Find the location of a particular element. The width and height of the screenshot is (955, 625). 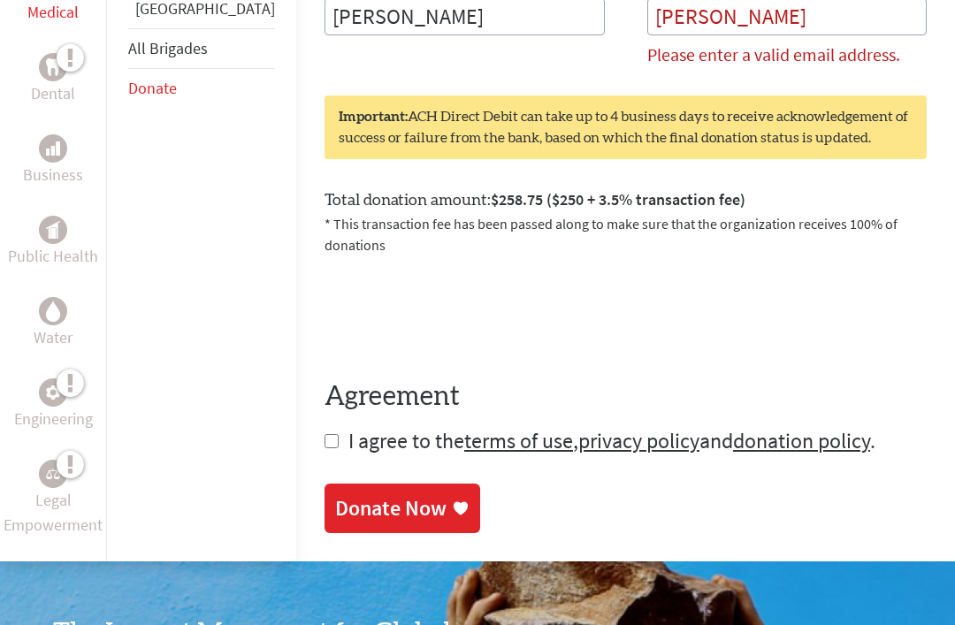

a: donation policy is located at coordinates (801, 440).